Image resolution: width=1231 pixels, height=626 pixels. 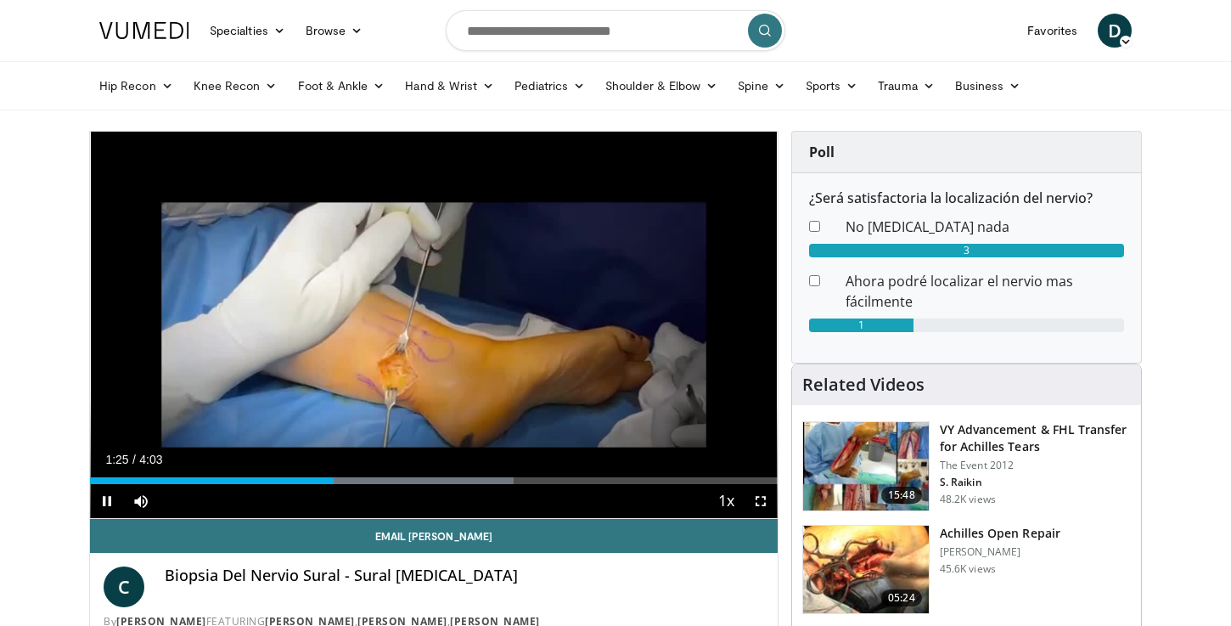 I want to click on button: Fullscreen, so click(x=760, y=501).